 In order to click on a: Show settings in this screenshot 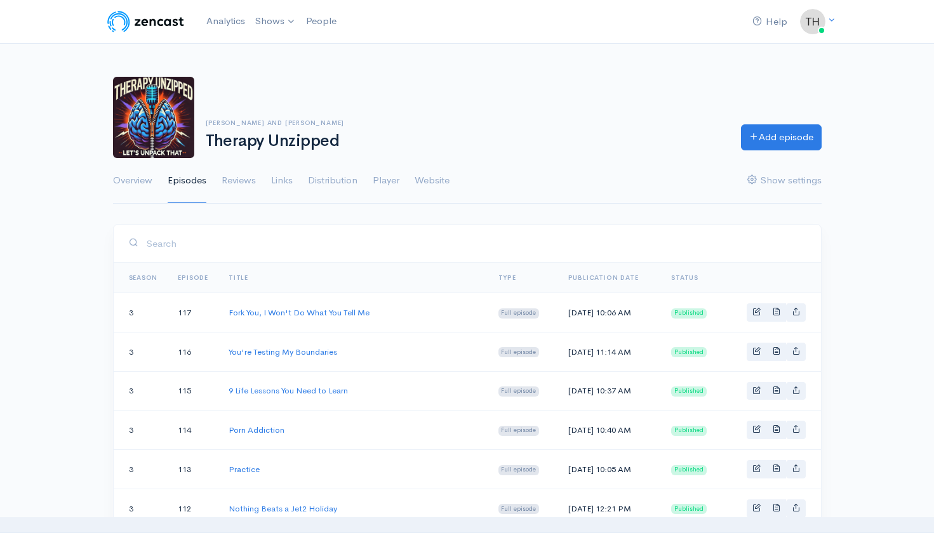, I will do `click(784, 181)`.